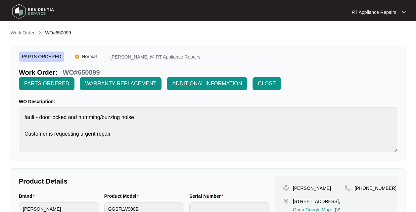  Describe the element at coordinates (208, 130) in the screenshot. I see `textarea: fault - door locked and humming/buzzing noise Customer is requesting urgent repair.` at that location.